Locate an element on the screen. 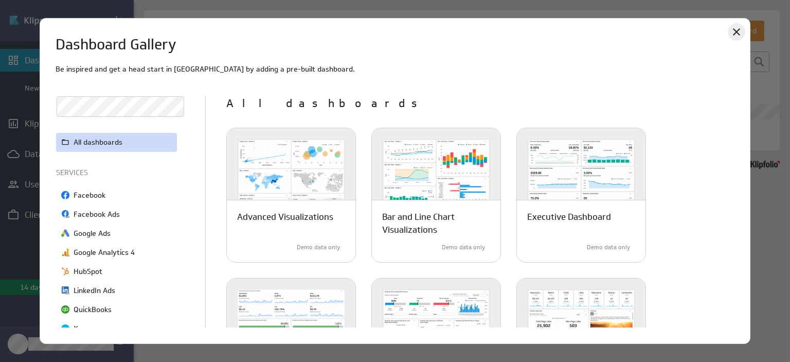  img: image6502031566950861830.png is located at coordinates (65, 252).